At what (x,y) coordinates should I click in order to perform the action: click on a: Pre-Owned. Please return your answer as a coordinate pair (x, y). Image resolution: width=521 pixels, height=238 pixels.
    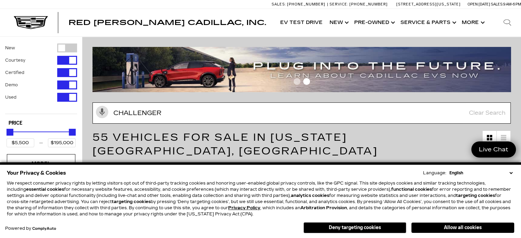
    Looking at the image, I should click on (373, 23).